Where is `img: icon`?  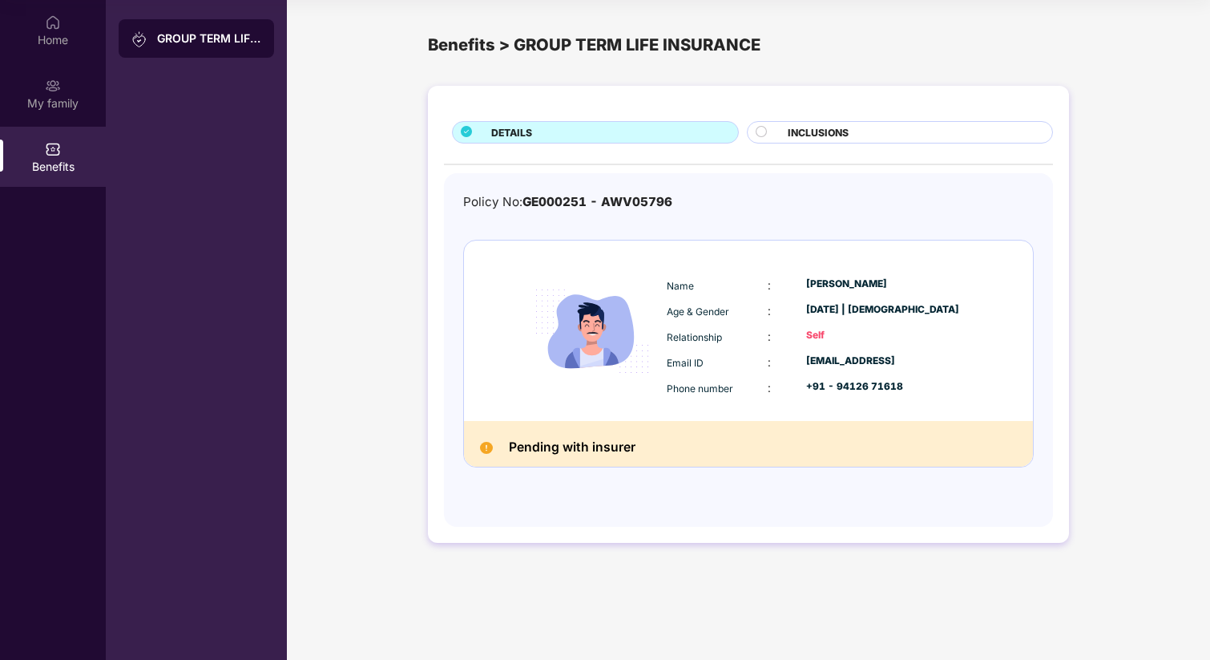
img: icon is located at coordinates (592, 331).